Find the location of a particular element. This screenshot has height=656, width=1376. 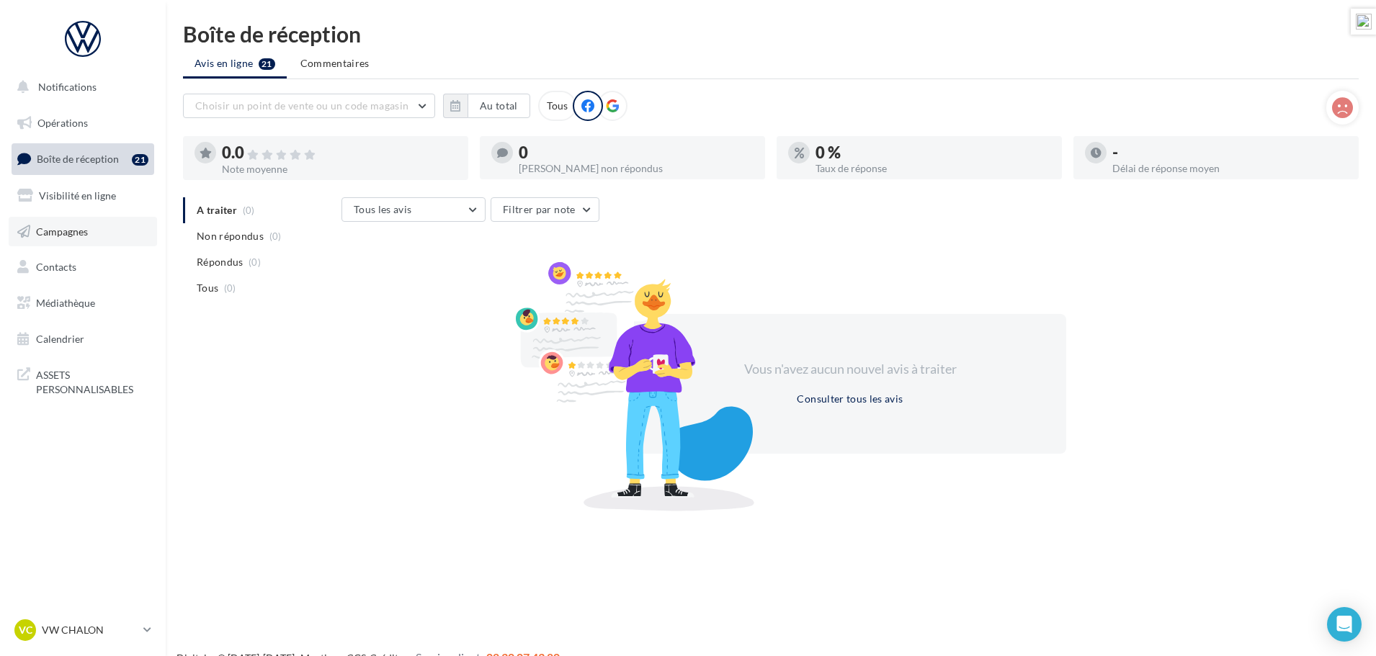

div: 21 is located at coordinates (140, 160).